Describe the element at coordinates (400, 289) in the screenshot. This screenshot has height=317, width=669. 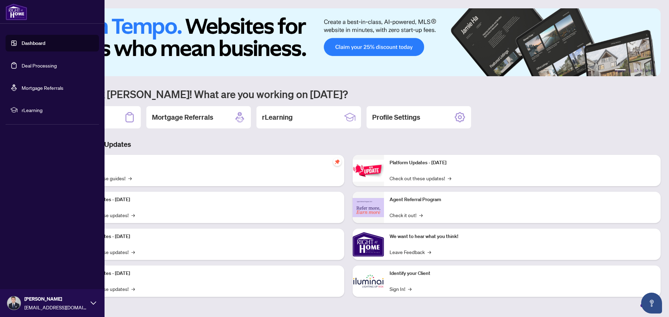
I see `a: Sign In!→` at that location.